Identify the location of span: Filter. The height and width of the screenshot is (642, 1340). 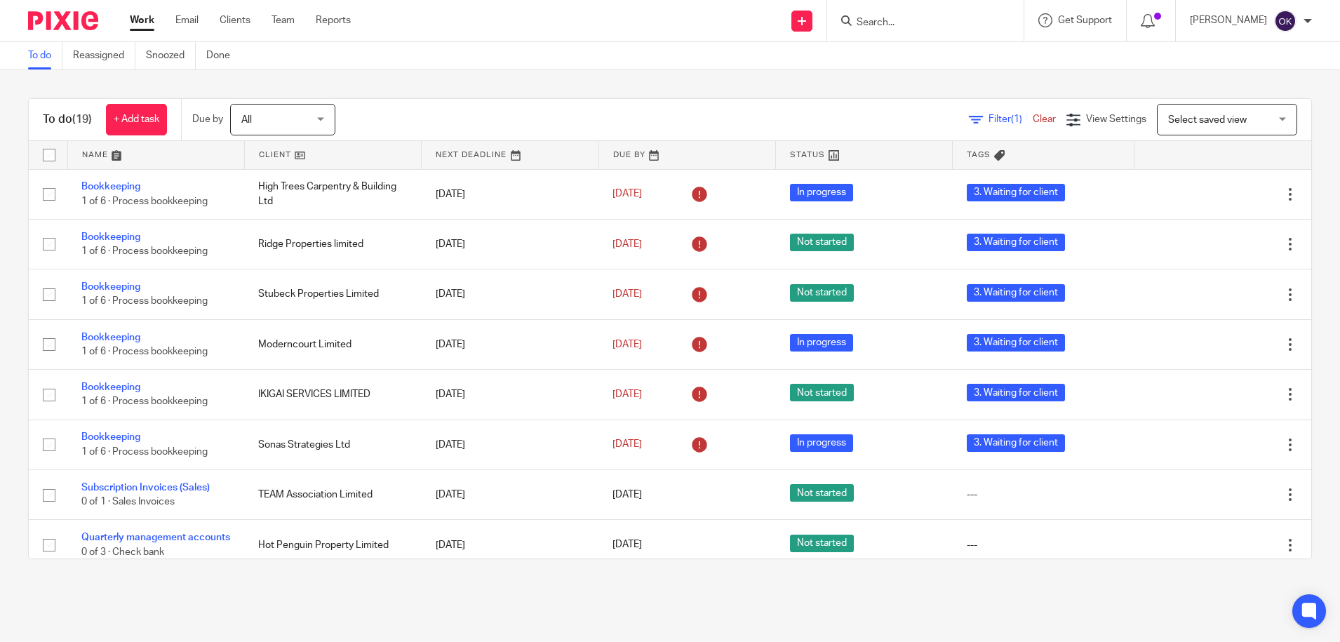
(1010, 119).